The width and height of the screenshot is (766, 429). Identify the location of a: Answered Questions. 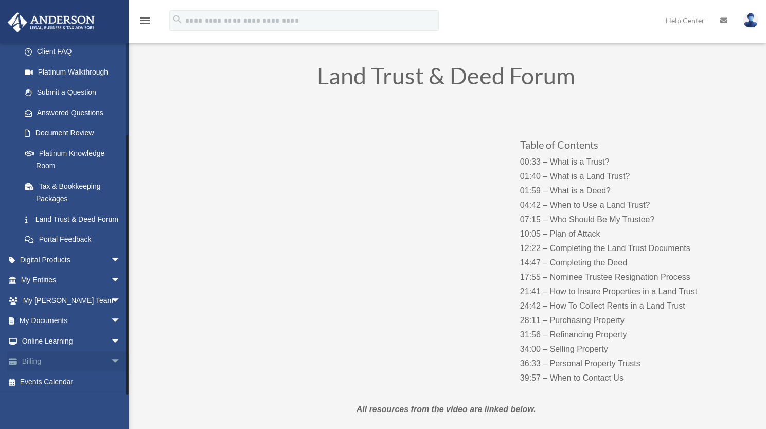
(75, 113).